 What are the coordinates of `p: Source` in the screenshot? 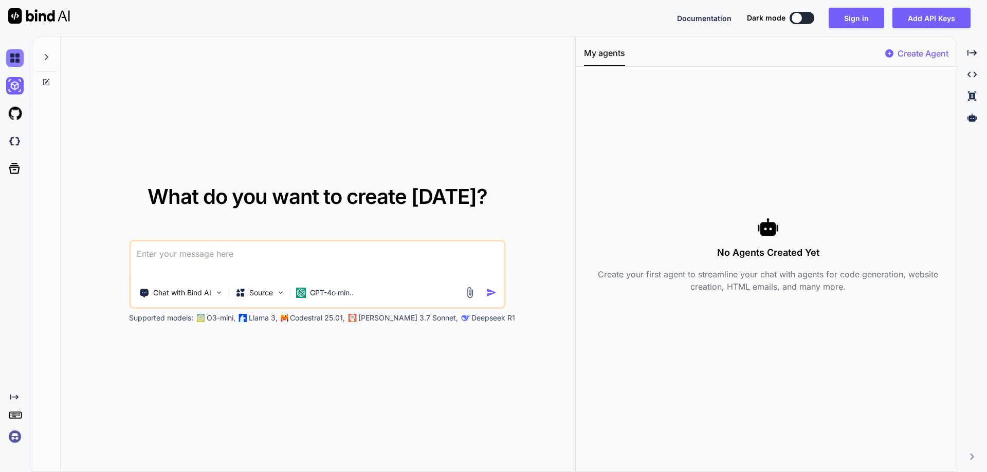 It's located at (261, 293).